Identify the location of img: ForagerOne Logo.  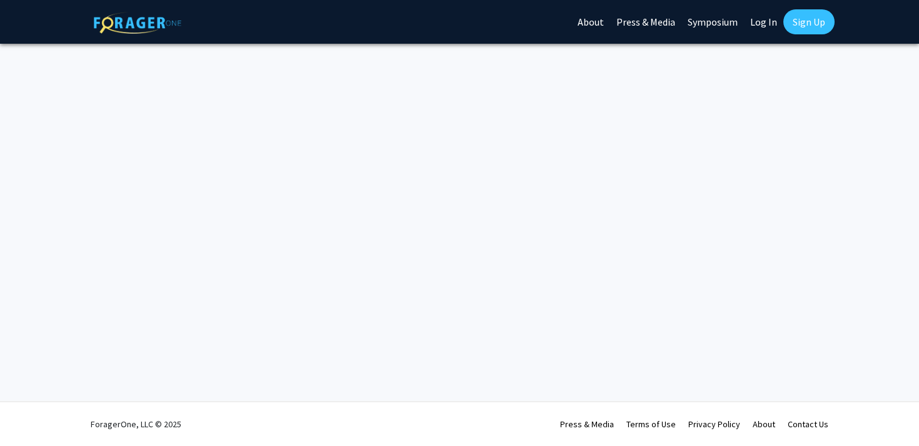
(137, 22).